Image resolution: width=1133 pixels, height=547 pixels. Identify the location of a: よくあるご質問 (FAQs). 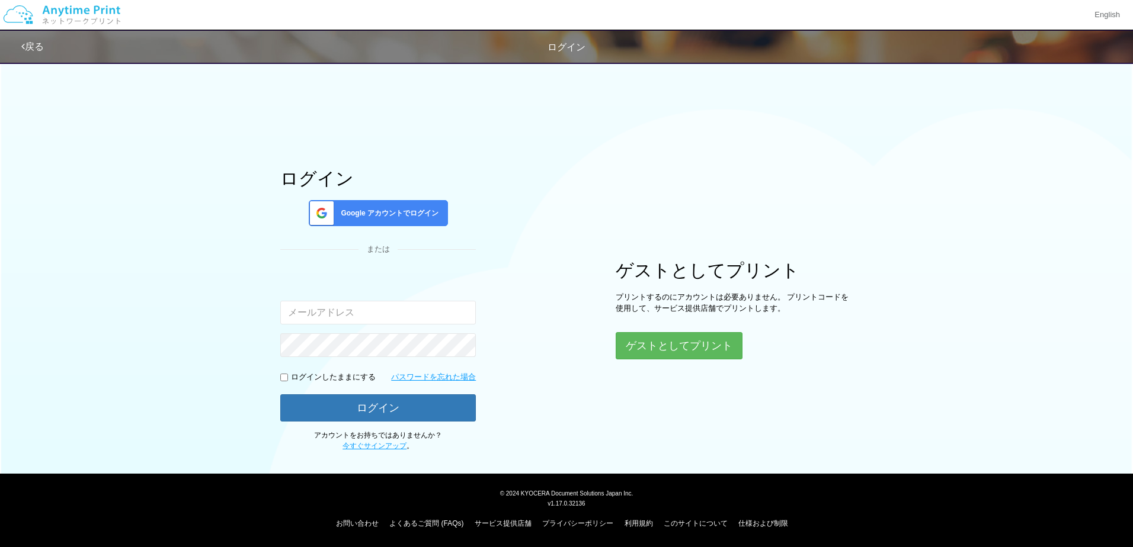
(426, 524).